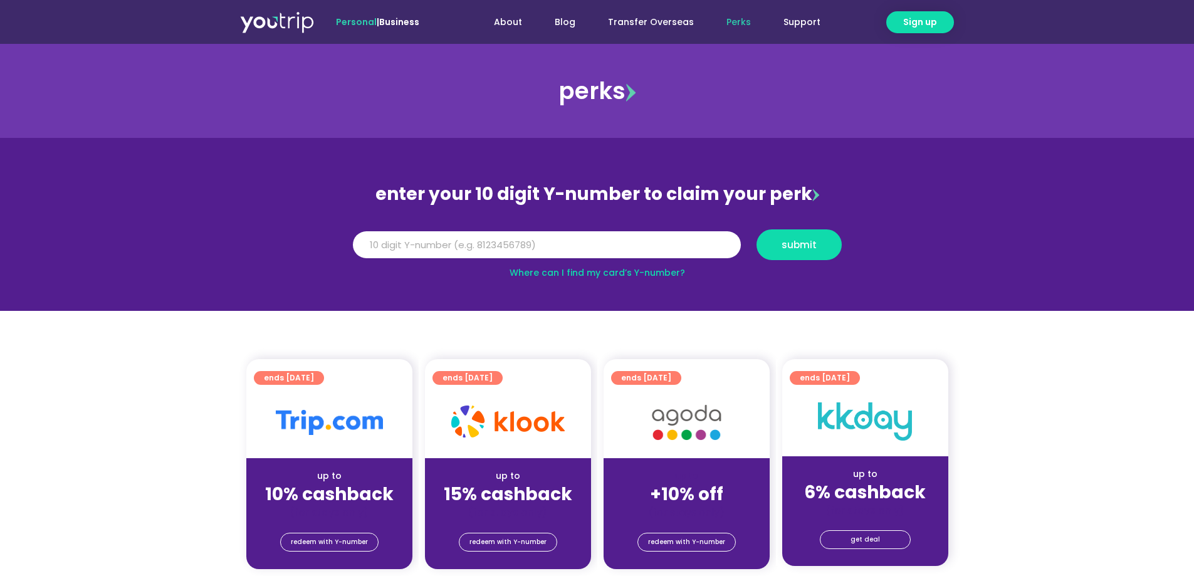 Image resolution: width=1194 pixels, height=576 pixels. What do you see at coordinates (799, 244) in the screenshot?
I see `button: submit` at bounding box center [799, 244].